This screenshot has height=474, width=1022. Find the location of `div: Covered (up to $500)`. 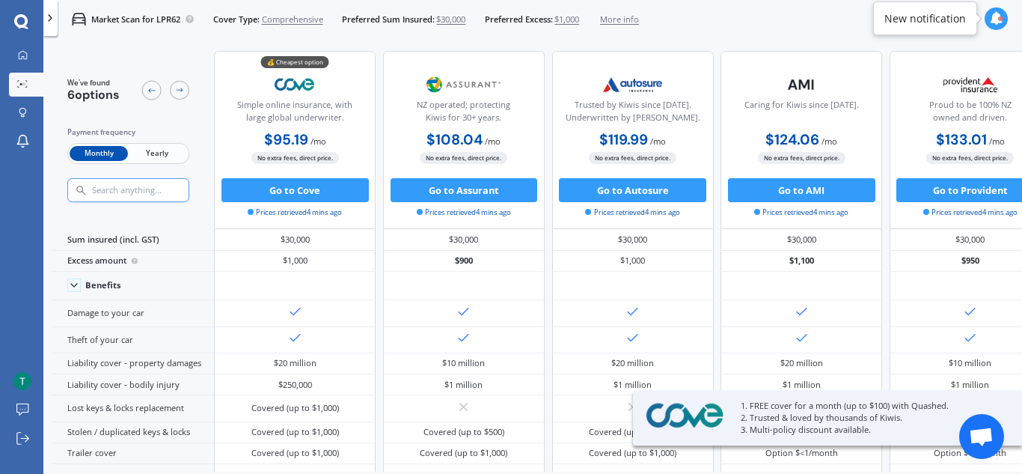

div: Covered (up to $500) is located at coordinates (464, 432).